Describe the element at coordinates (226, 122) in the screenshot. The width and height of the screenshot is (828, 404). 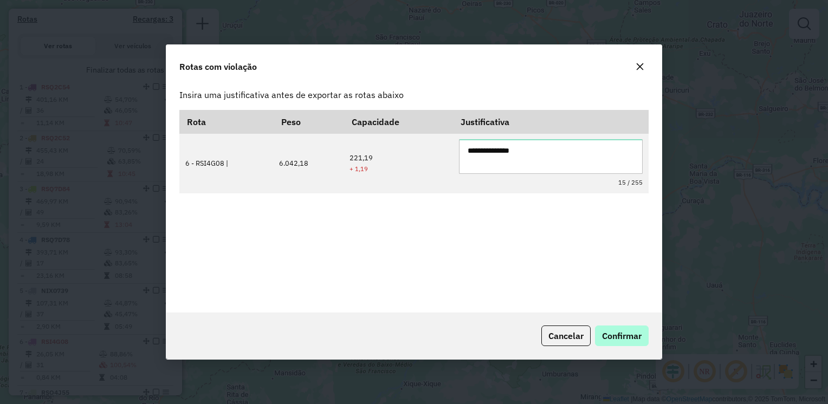
I see `th: Rota` at that location.